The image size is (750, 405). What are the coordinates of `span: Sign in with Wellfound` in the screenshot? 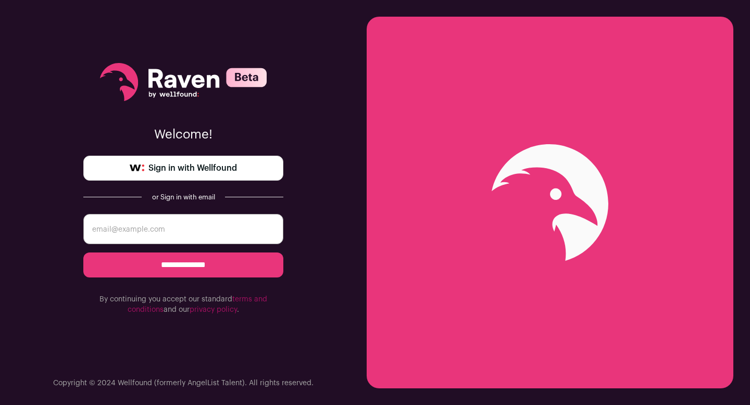 It's located at (193, 168).